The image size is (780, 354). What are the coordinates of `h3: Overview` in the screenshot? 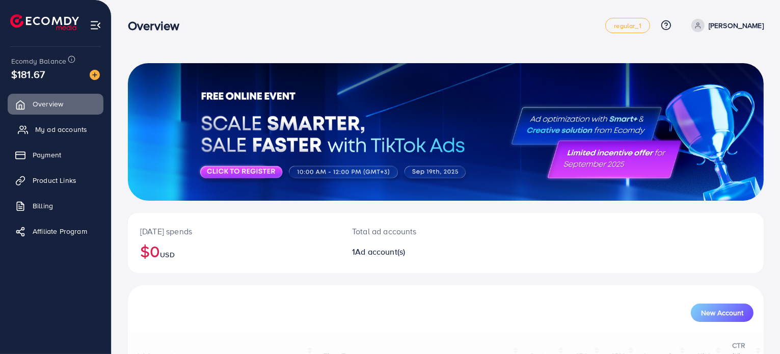 It's located at (157, 25).